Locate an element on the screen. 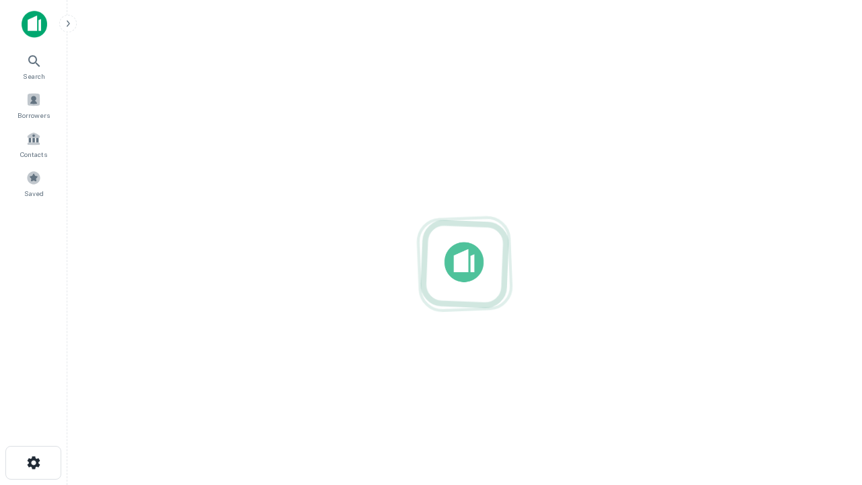  div: Borrowers is located at coordinates (34, 105).